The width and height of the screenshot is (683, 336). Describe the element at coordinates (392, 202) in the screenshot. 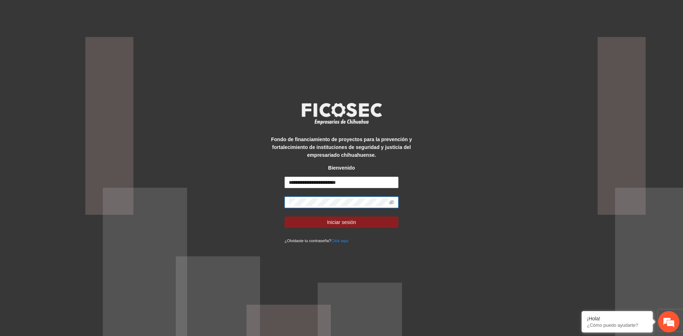

I see `span: eye-invisible` at that location.